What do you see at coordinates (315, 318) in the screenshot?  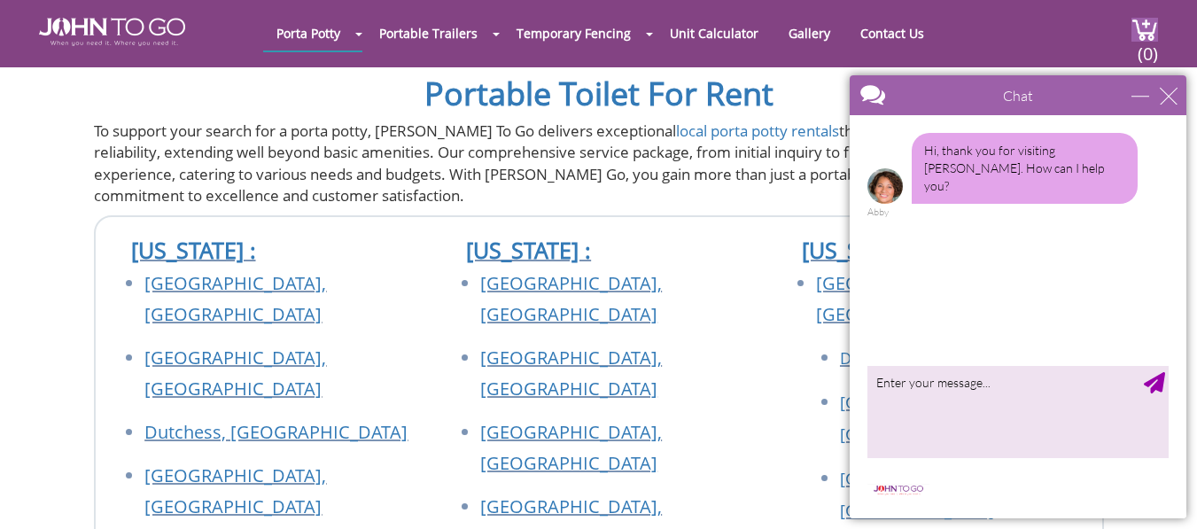 I see `div: Send Message` at bounding box center [315, 318].